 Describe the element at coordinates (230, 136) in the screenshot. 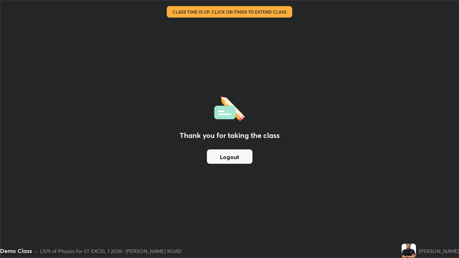

I see `h2: Thank you for taking the class` at that location.